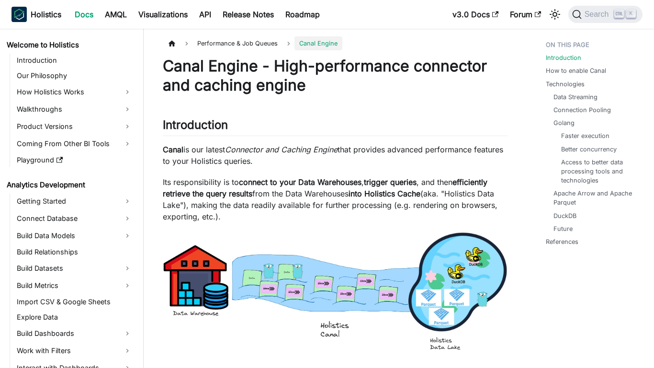 This screenshot has width=654, height=368. I want to click on a: Access to better data processing tools and technologies, so click(596, 171).